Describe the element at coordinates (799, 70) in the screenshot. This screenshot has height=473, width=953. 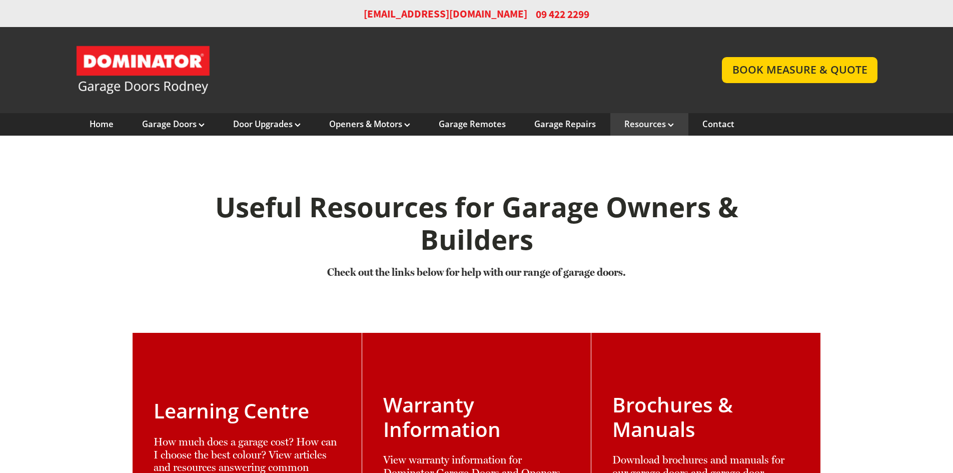
I see `a: BOOK MEASURE & QUOTE` at that location.